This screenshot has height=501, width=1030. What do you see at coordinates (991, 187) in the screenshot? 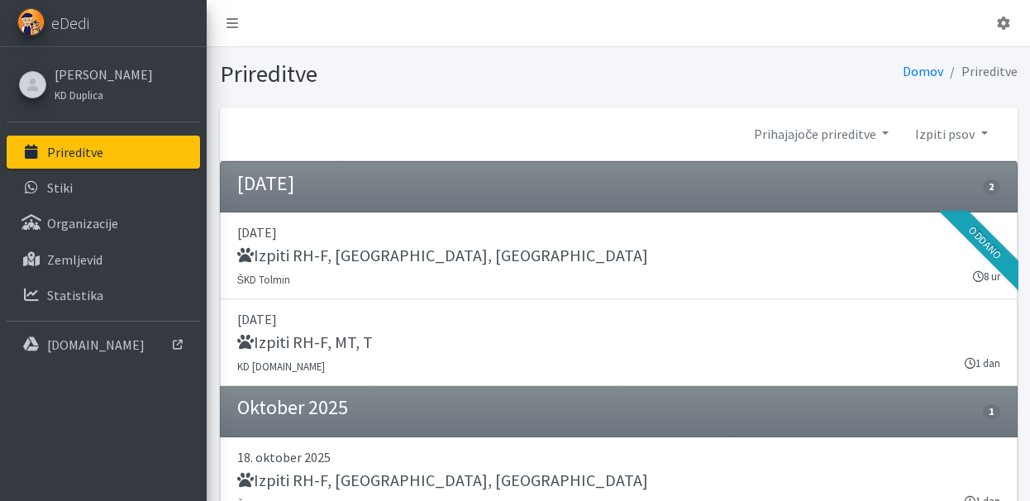
I see `span: 2` at bounding box center [991, 187].